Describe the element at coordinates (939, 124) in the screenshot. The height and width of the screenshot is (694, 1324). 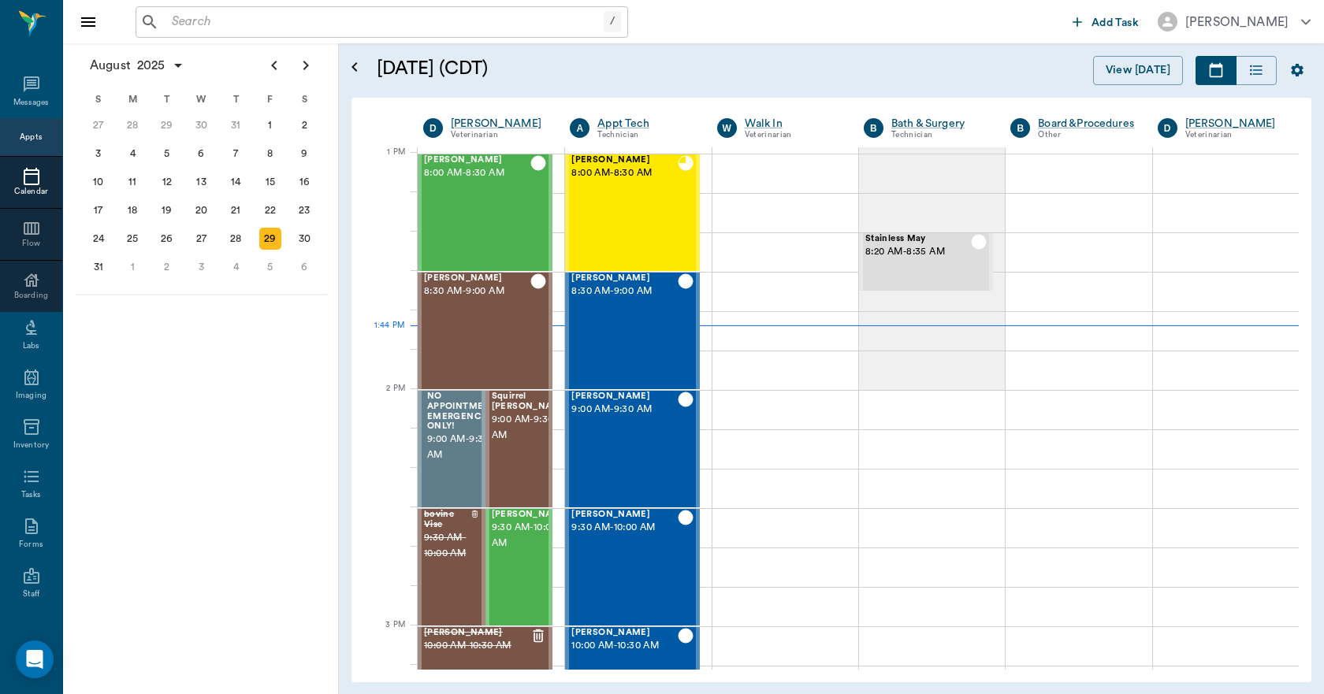
I see `div: Bath & Surgery` at that location.